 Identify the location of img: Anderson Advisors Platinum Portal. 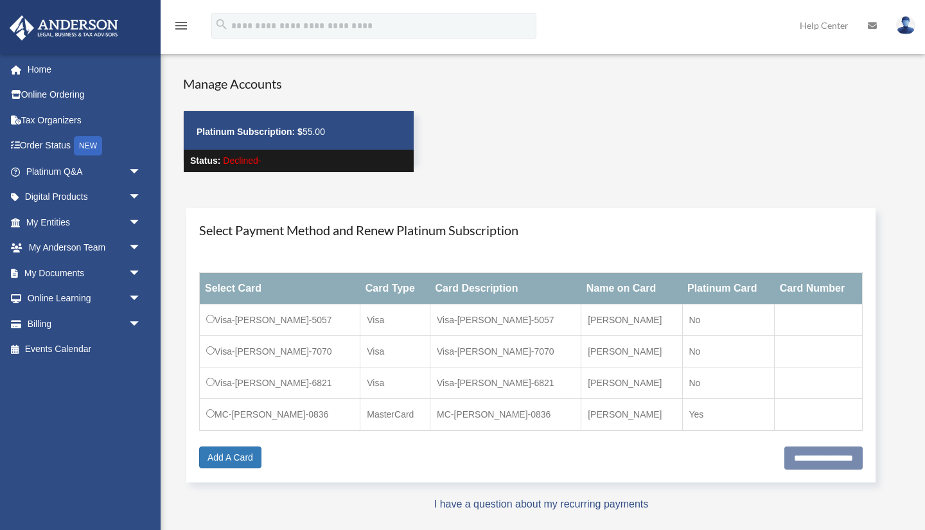
(64, 28).